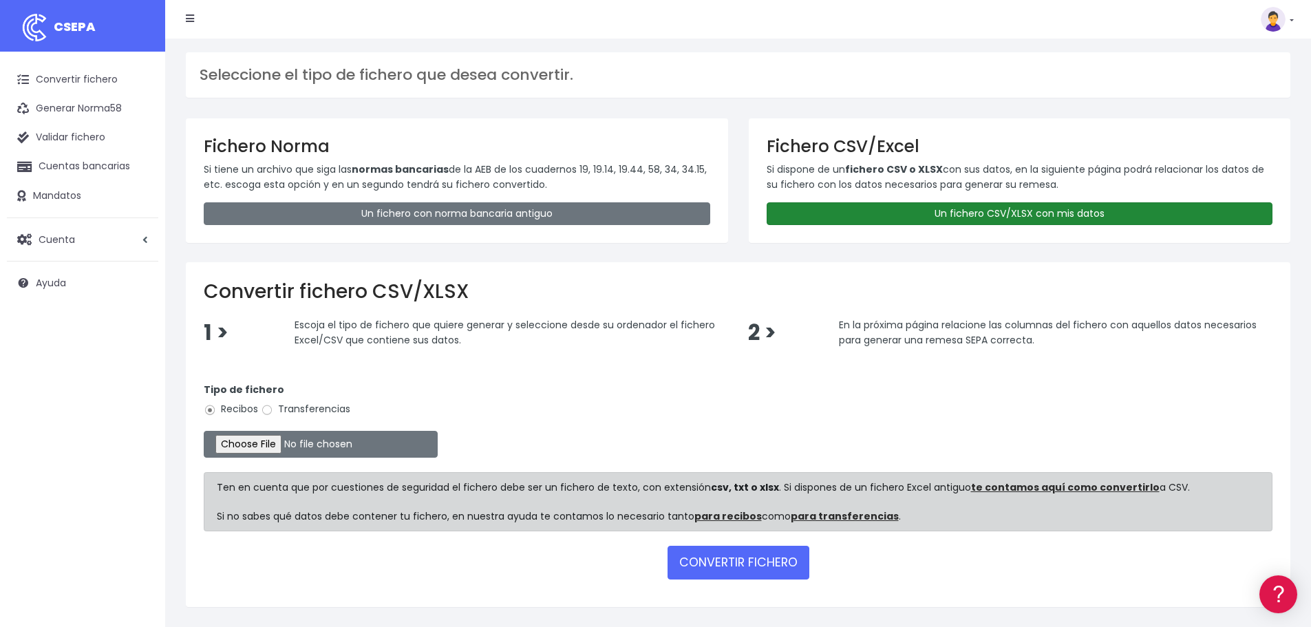 The height and width of the screenshot is (627, 1311). I want to click on a: para recibos, so click(728, 516).